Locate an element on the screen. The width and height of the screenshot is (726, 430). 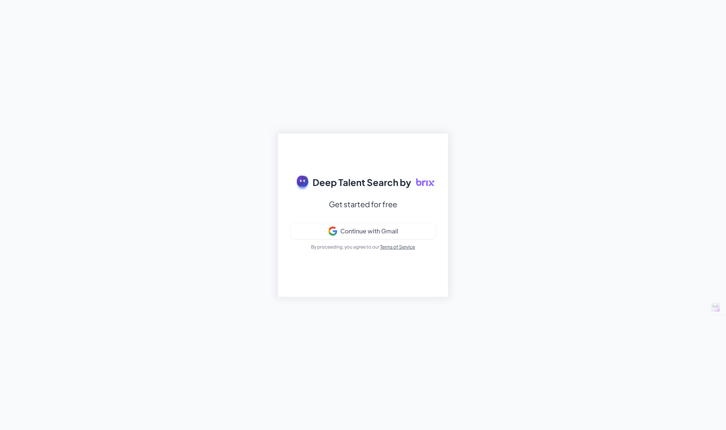
p: By proceeding, you agree to our is located at coordinates (363, 247).